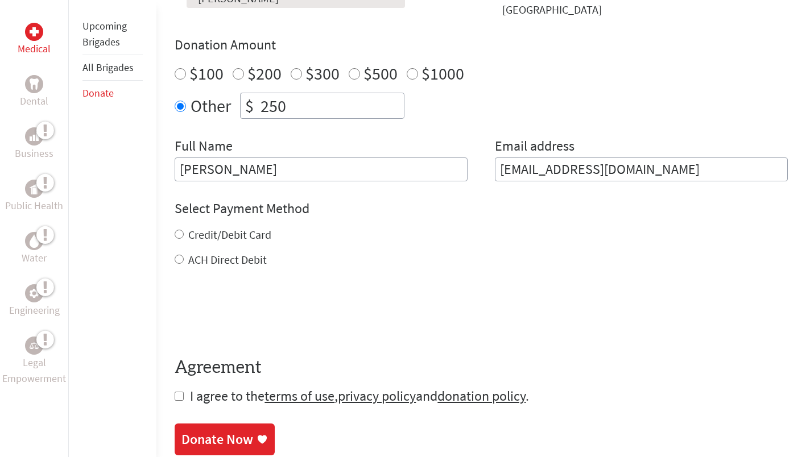 The width and height of the screenshot is (806, 457). What do you see at coordinates (299, 396) in the screenshot?
I see `a: terms of use` at bounding box center [299, 396].